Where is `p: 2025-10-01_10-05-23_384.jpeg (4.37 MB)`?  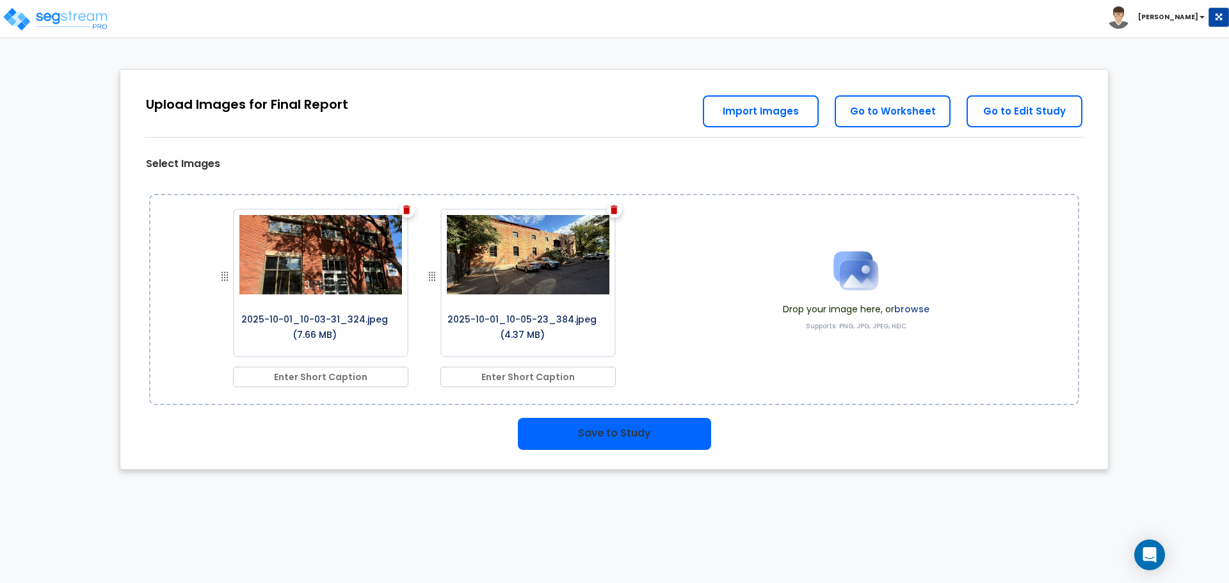
p: 2025-10-01_10-05-23_384.jpeg (4.37 MB) is located at coordinates (522, 325).